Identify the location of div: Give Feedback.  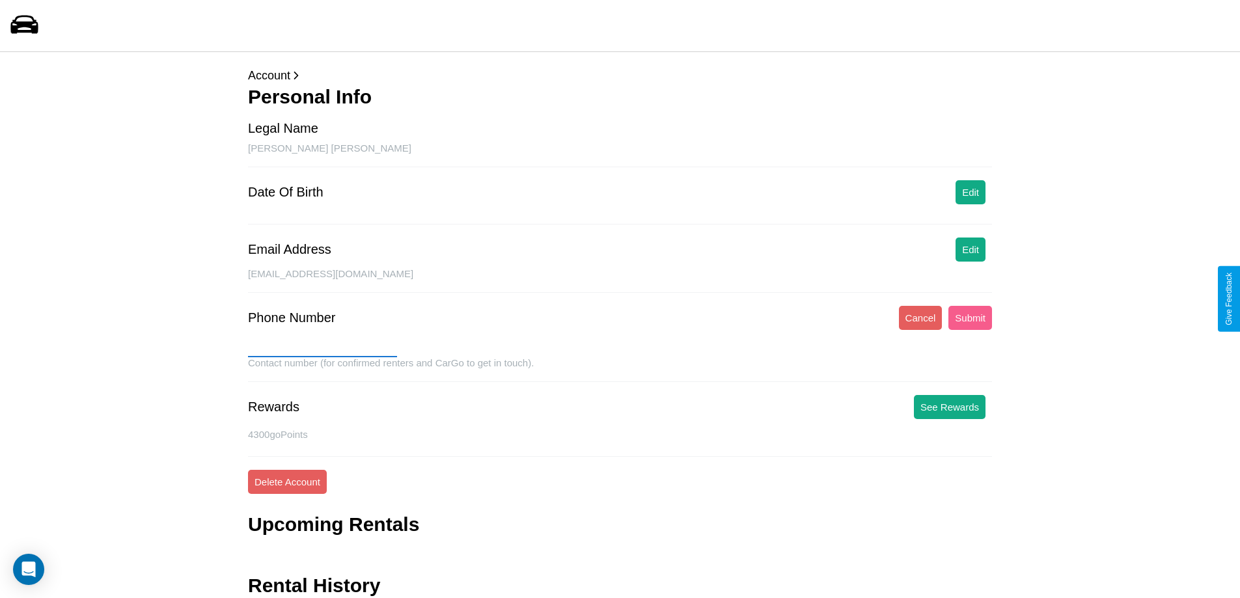
(1229, 299).